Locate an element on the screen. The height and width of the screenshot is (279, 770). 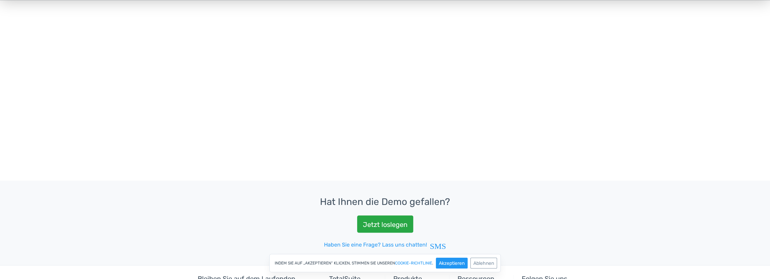
a: Participate is located at coordinates (307, 24).